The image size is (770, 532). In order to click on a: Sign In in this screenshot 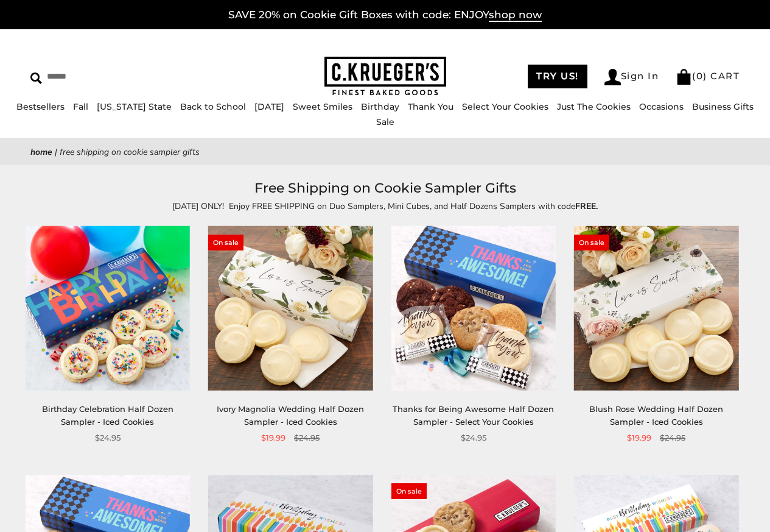, I will do `click(632, 77)`.